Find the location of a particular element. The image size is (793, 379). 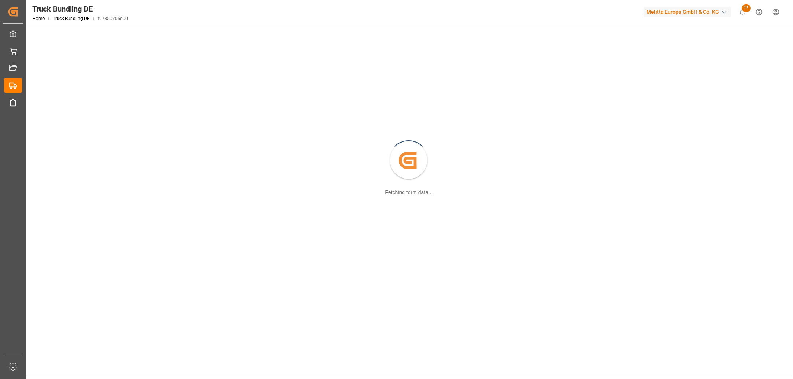

span: 12 is located at coordinates (746, 8).